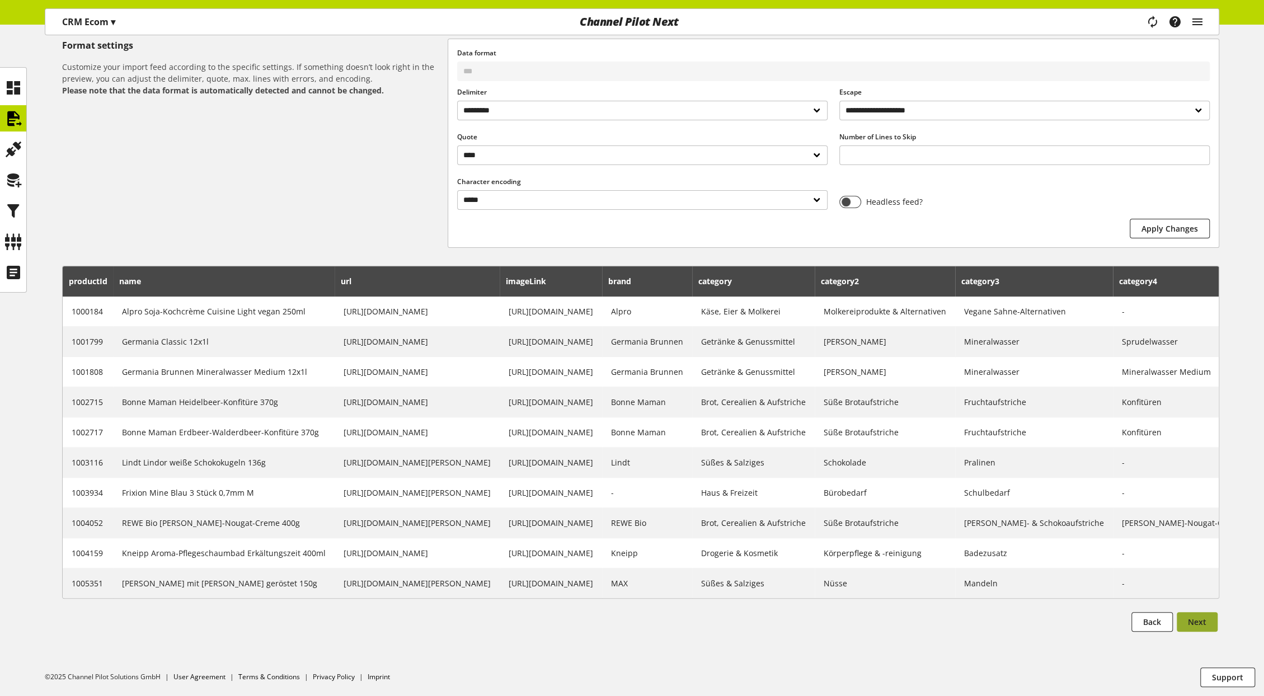 This screenshot has width=1264, height=696. Describe the element at coordinates (224, 492) in the screenshot. I see `div: Frixion Mine Blau 3 Stück 0,7mm M` at that location.